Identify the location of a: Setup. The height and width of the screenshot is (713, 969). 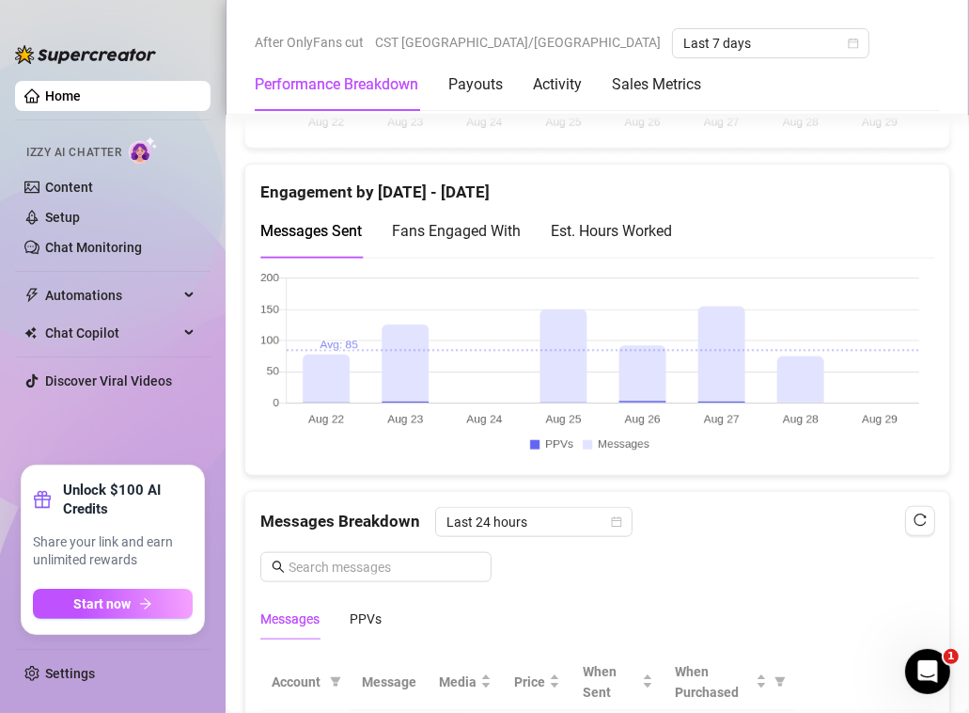
(62, 217).